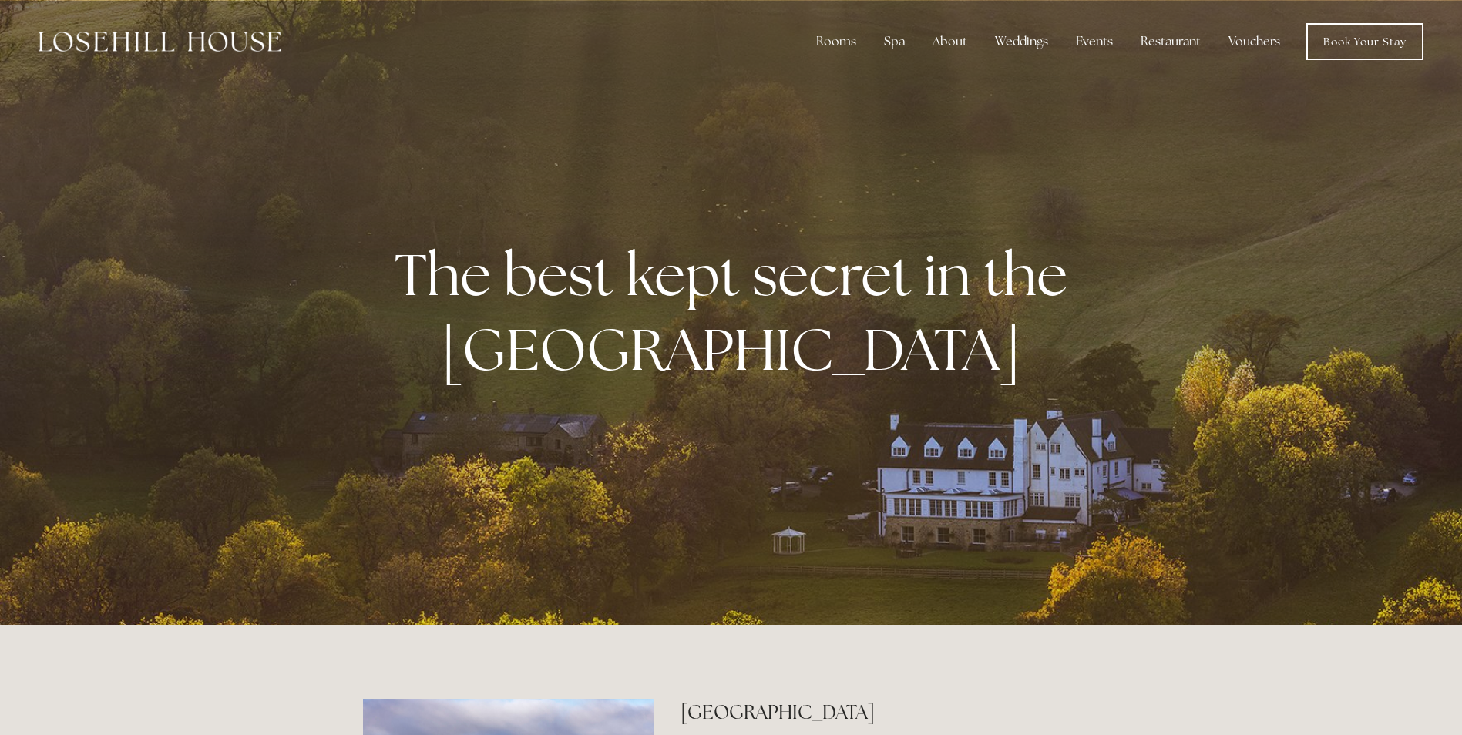  What do you see at coordinates (1021, 42) in the screenshot?
I see `div: Weddings` at bounding box center [1021, 42].